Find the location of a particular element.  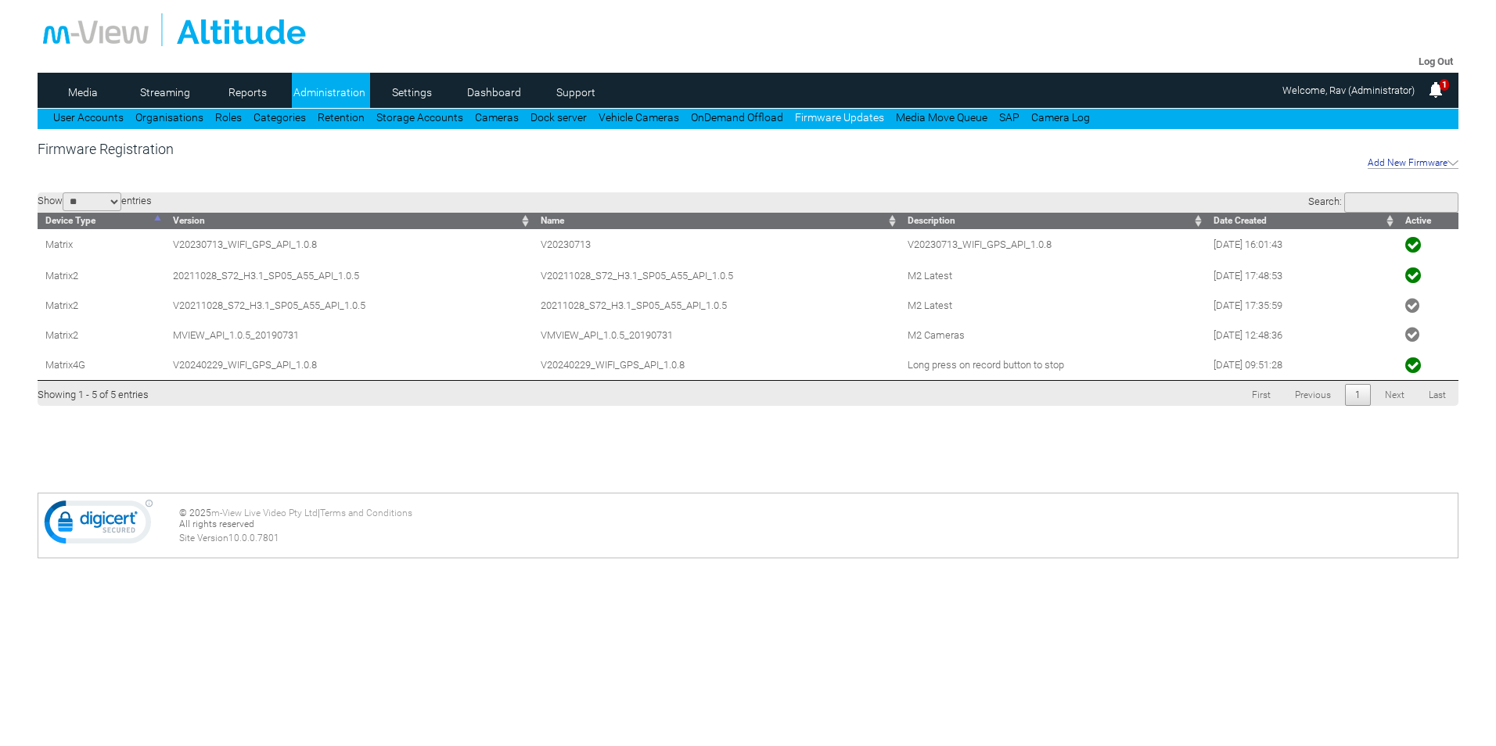

a: OnDemand Offload is located at coordinates (737, 117).